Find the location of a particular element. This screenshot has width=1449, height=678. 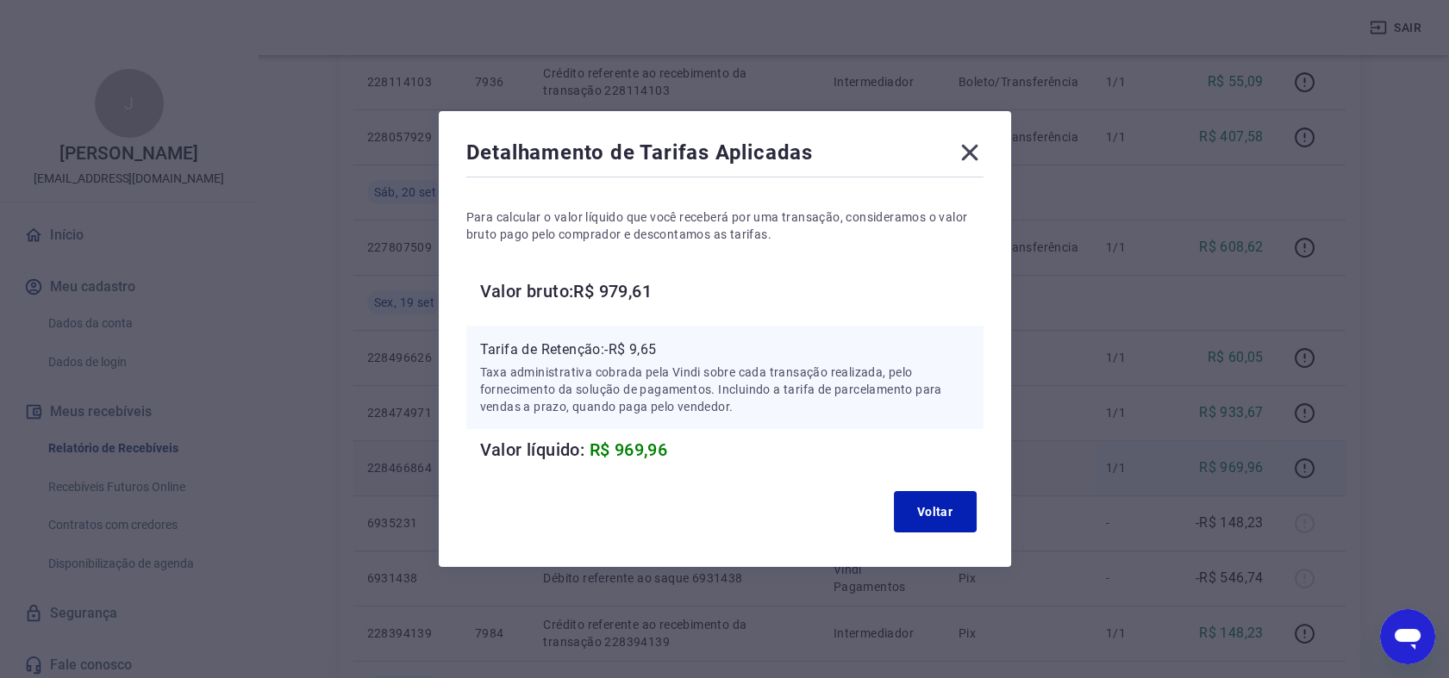

h6: Valor líquido: is located at coordinates (732, 450).